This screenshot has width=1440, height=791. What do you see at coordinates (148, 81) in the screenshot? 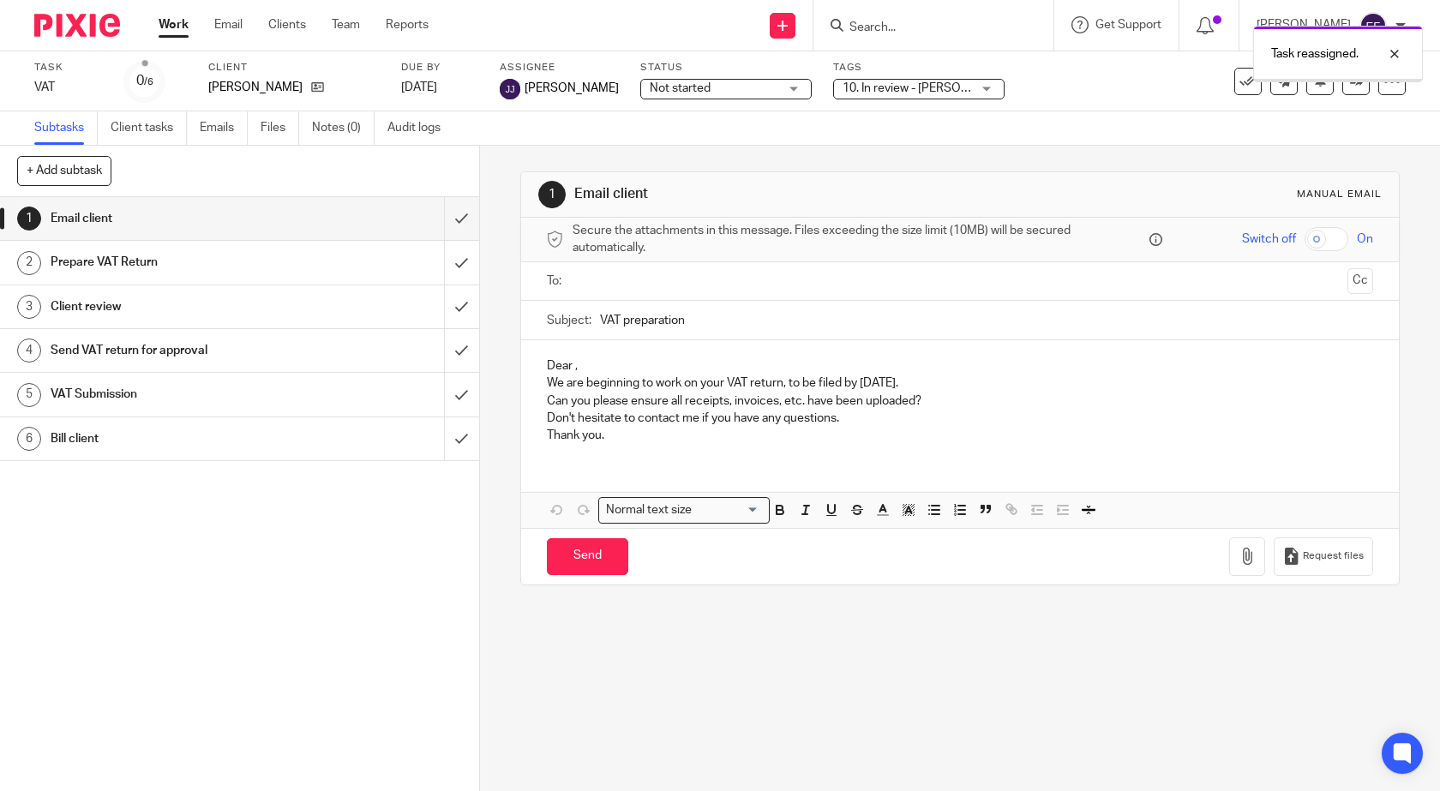
I see `small: /6` at bounding box center [148, 81].